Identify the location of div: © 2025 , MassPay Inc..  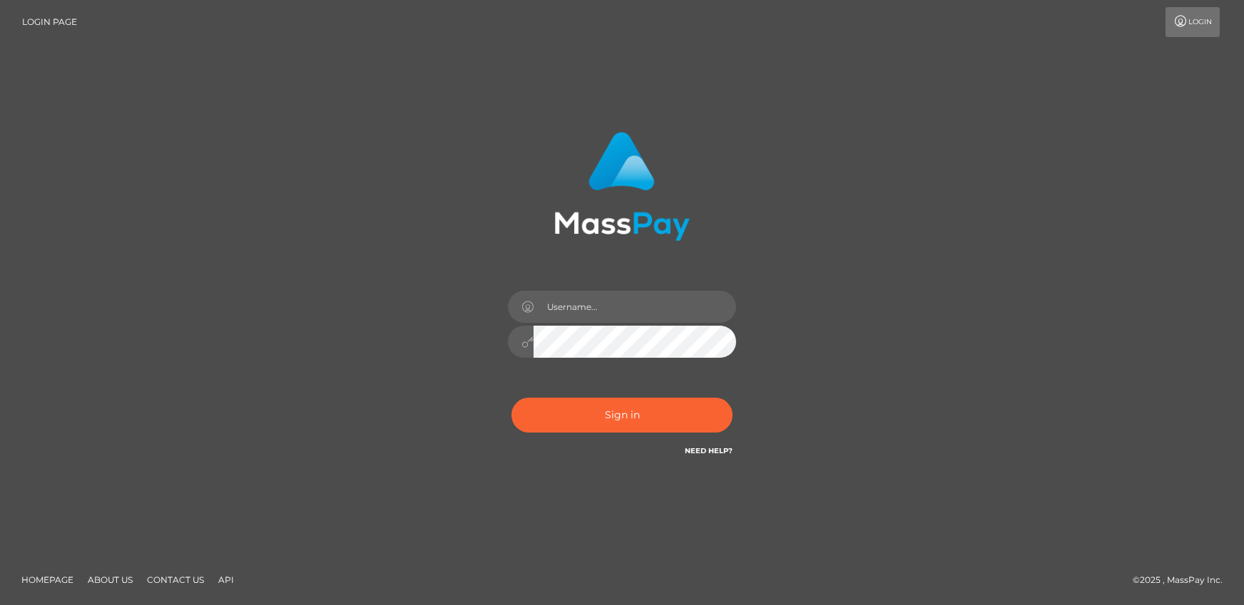
(1182, 580).